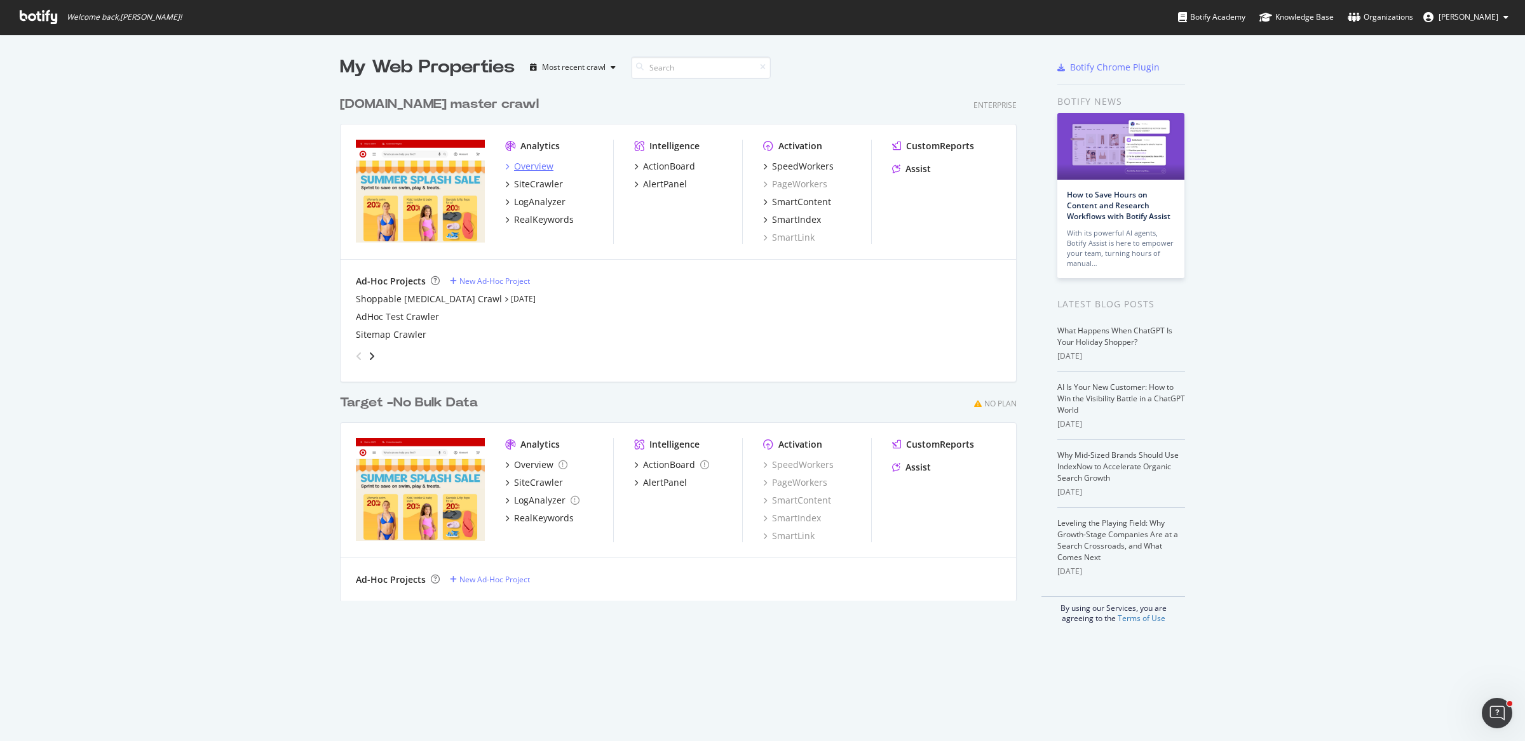 The height and width of the screenshot is (741, 1525). Describe the element at coordinates (1121, 146) in the screenshot. I see `img: How to Save Hours on Content and Research Workflows with Botify Assist` at that location.